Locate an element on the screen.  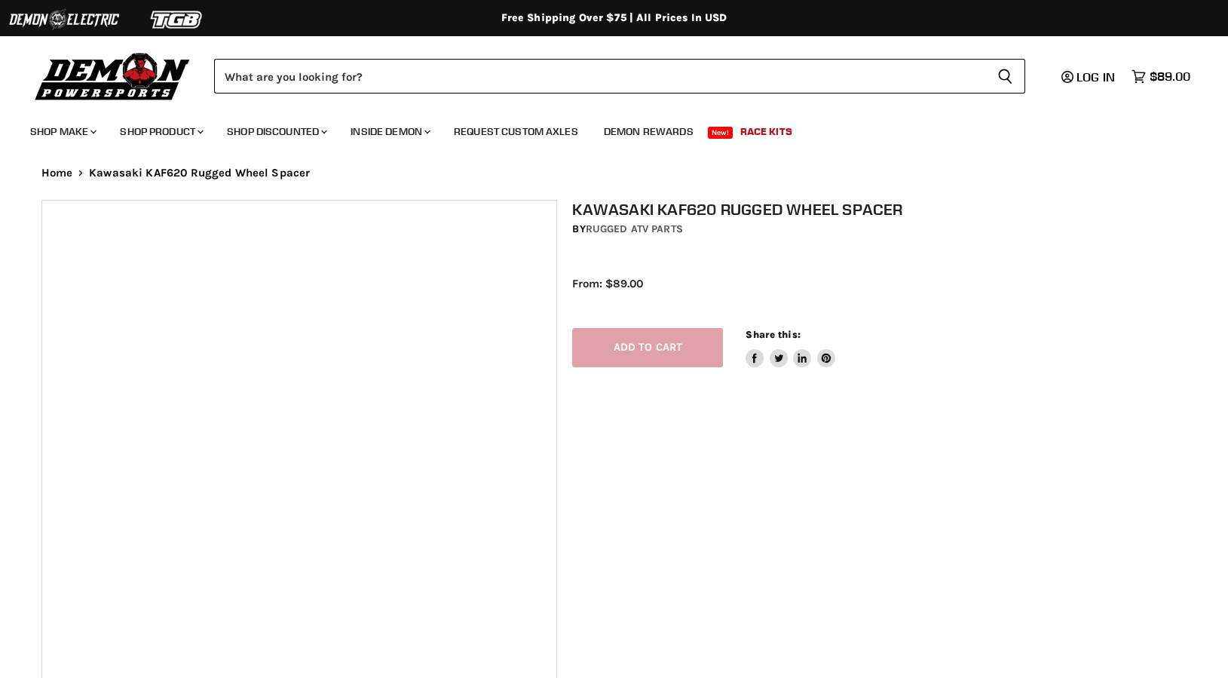
a: Shop Product is located at coordinates (161, 131).